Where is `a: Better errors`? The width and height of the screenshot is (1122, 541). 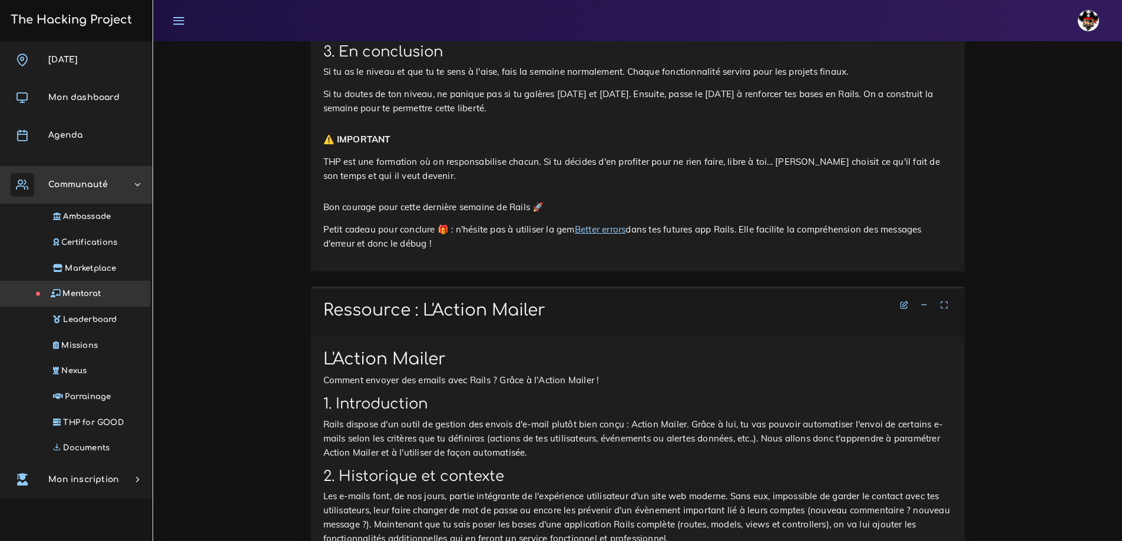 a: Better errors is located at coordinates (600, 229).